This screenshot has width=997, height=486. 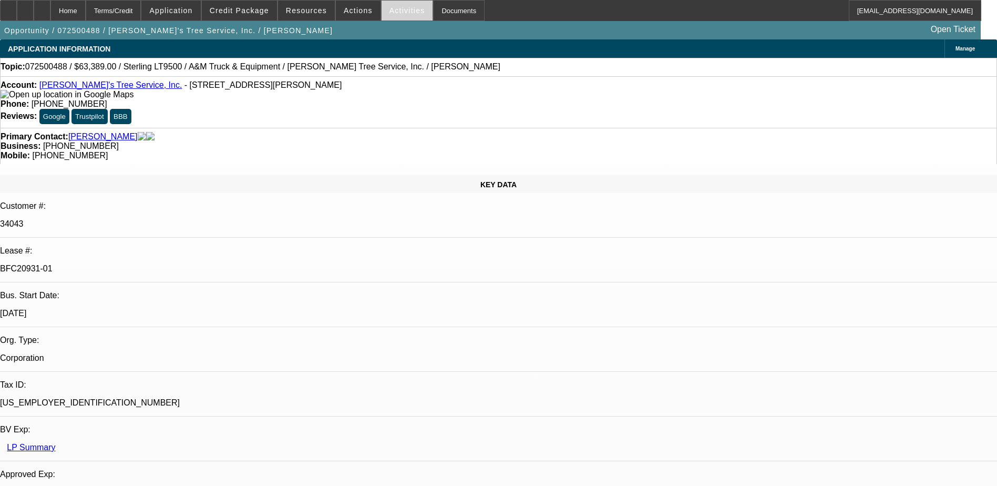 What do you see at coordinates (120, 116) in the screenshot?
I see `button: BBB` at bounding box center [120, 116].